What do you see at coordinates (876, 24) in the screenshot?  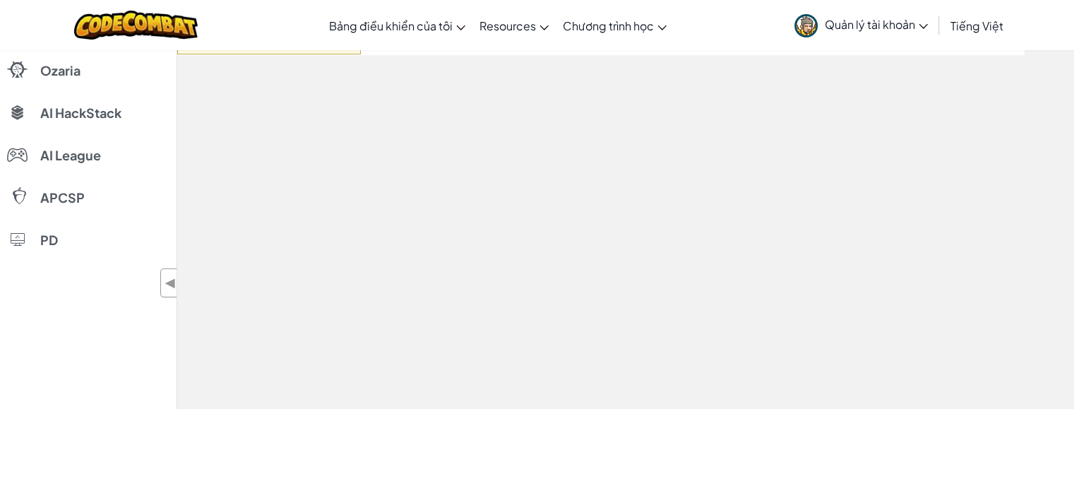 I see `span: Quản lý tài khoản` at bounding box center [876, 24].